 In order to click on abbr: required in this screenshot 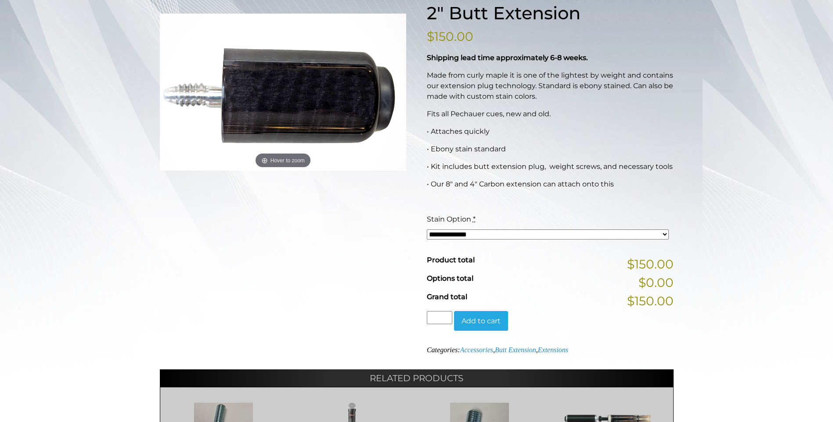, I will do `click(474, 219)`.